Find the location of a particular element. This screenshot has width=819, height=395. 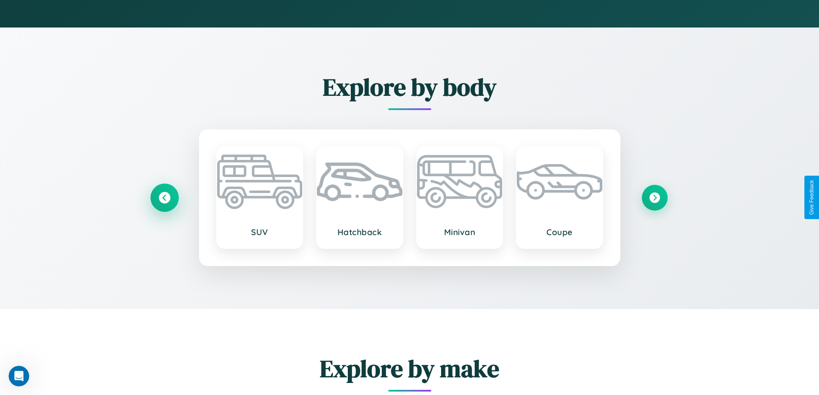

h3: Hatchback is located at coordinates (359, 232).